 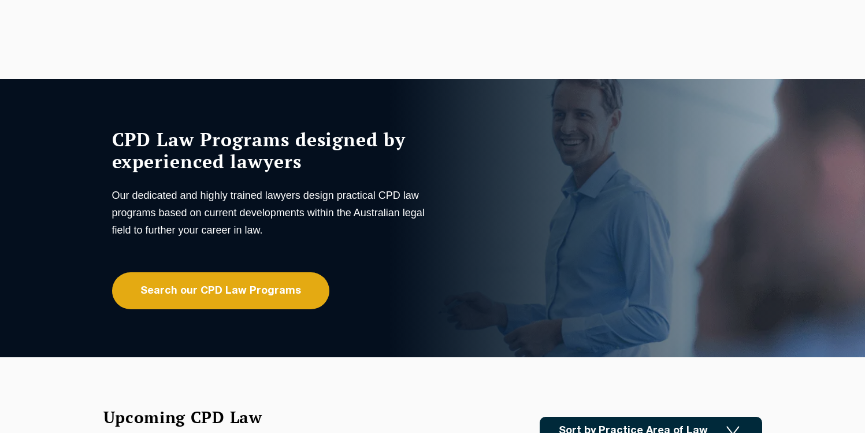 I want to click on h1: CPD Law Programs designed by experienced lawyers, so click(x=271, y=150).